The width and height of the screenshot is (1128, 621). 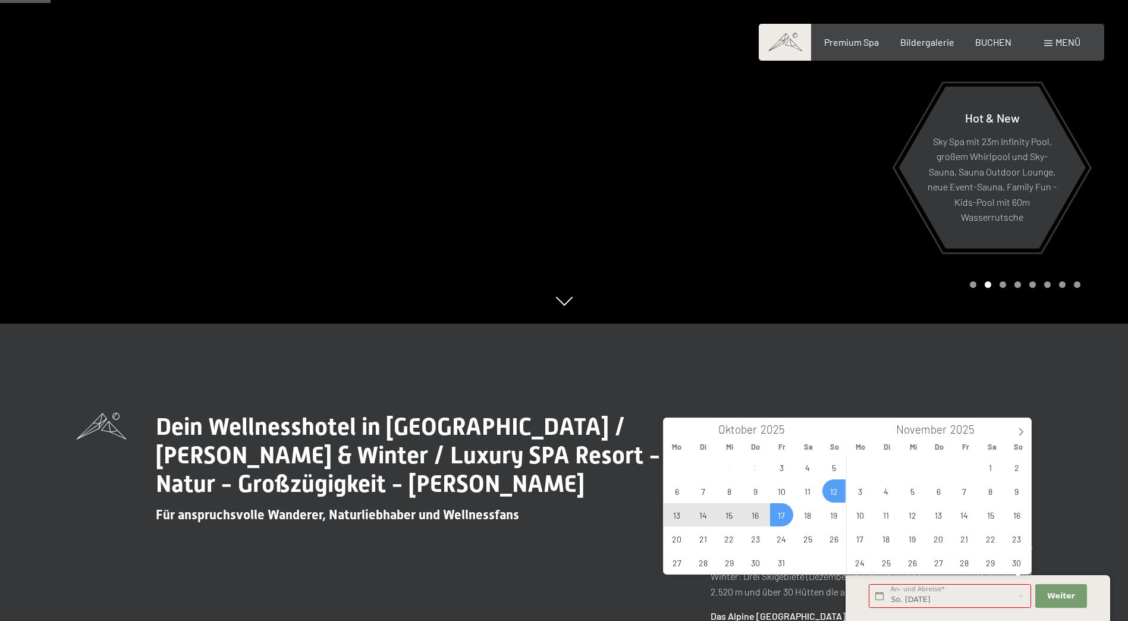 What do you see at coordinates (912, 562) in the screenshot?
I see `span: November 26, 2025` at bounding box center [912, 562].